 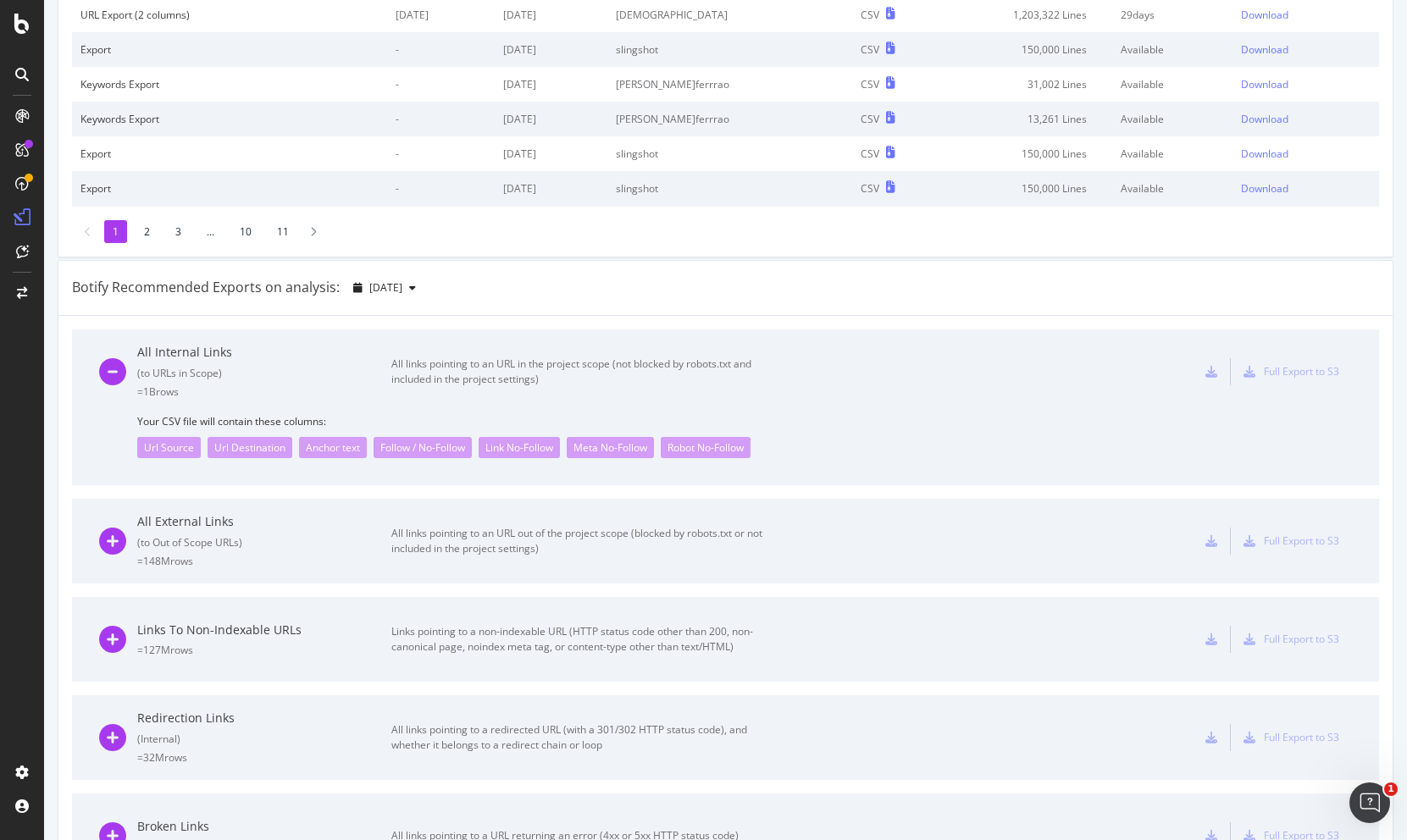 What do you see at coordinates (283, 231) in the screenshot?
I see `li: 11` at bounding box center [283, 231].